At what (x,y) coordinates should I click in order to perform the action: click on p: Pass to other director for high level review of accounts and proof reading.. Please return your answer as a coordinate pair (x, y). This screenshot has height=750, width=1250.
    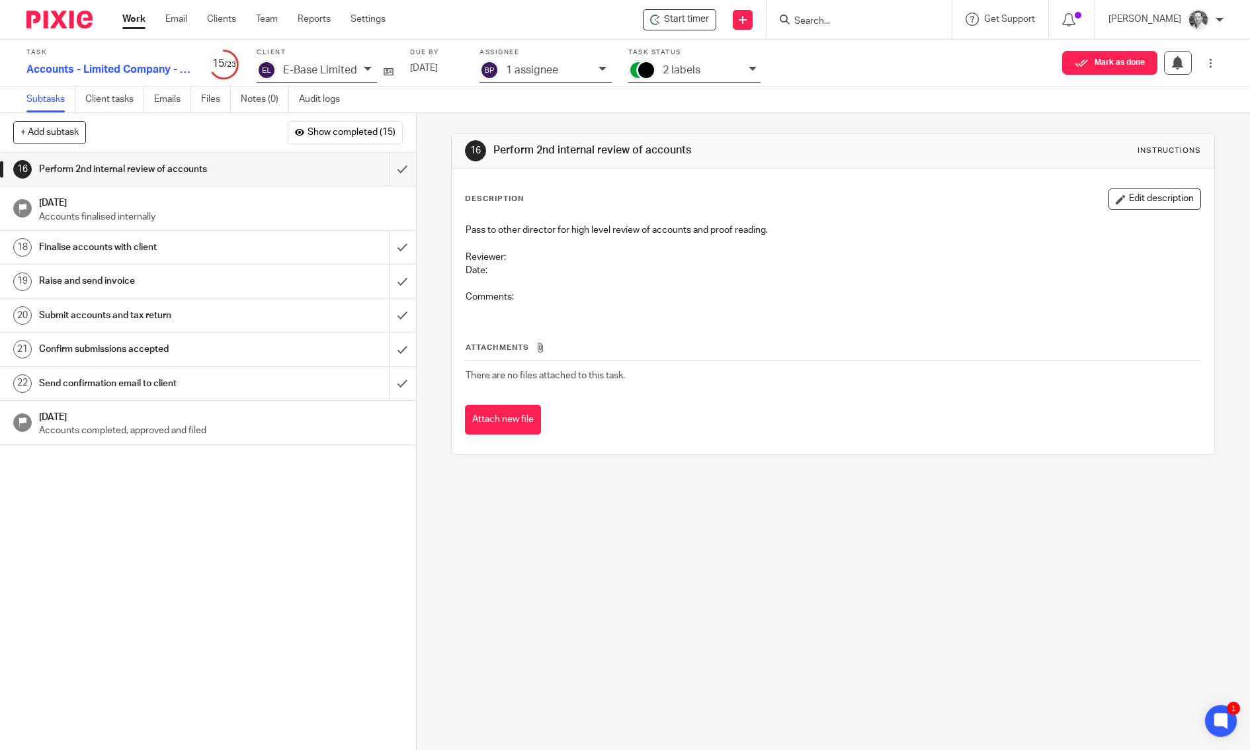
    Looking at the image, I should click on (832, 230).